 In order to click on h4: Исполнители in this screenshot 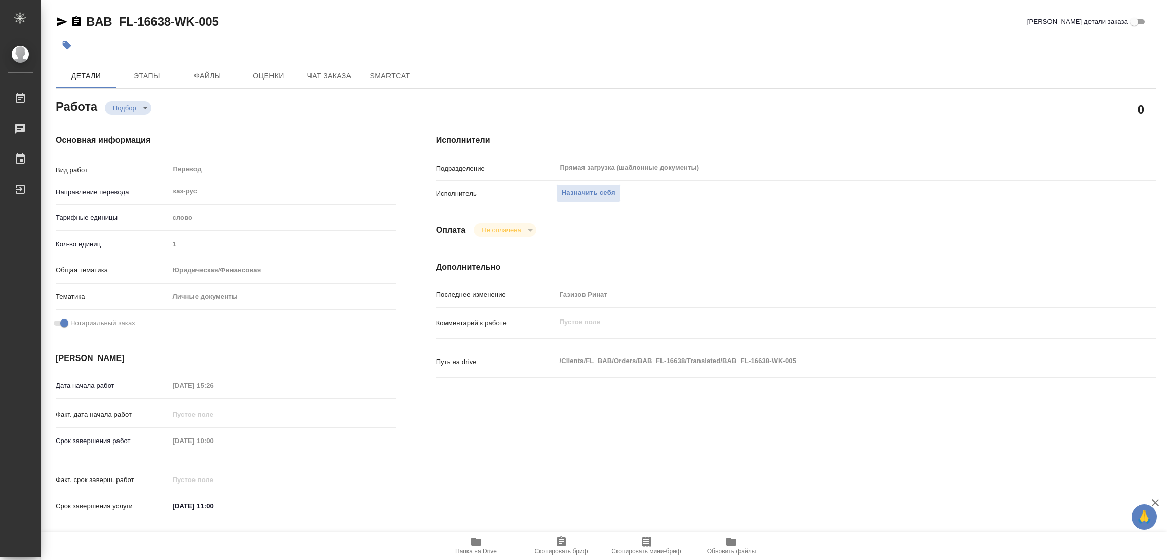, I will do `click(795, 140)`.